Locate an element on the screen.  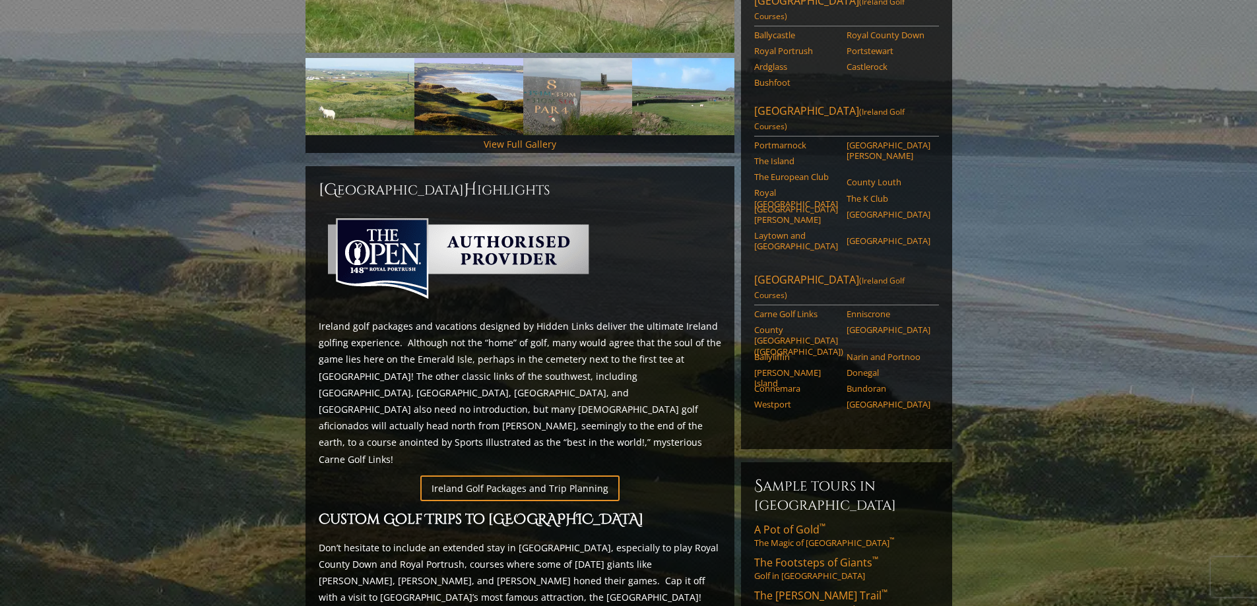
a: Bushfoot is located at coordinates (796, 82).